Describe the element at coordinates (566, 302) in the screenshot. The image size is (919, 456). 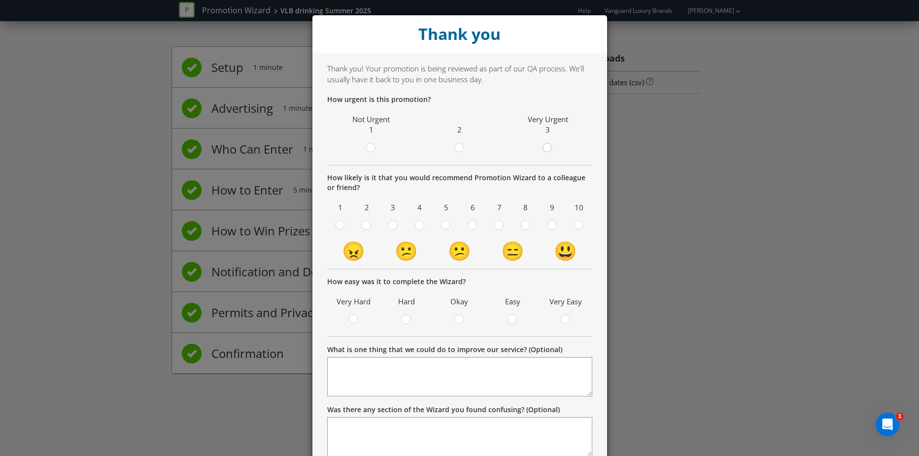
I see `span: Very Easy` at that location.